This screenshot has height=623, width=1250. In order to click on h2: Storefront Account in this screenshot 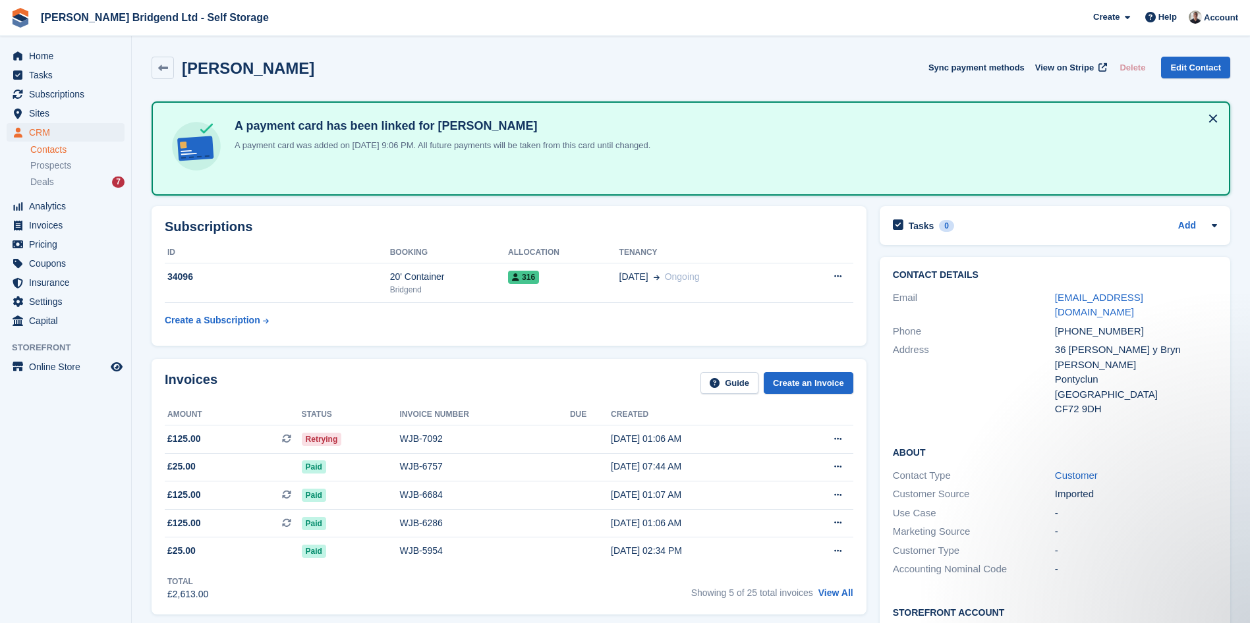, I will do `click(1055, 612)`.